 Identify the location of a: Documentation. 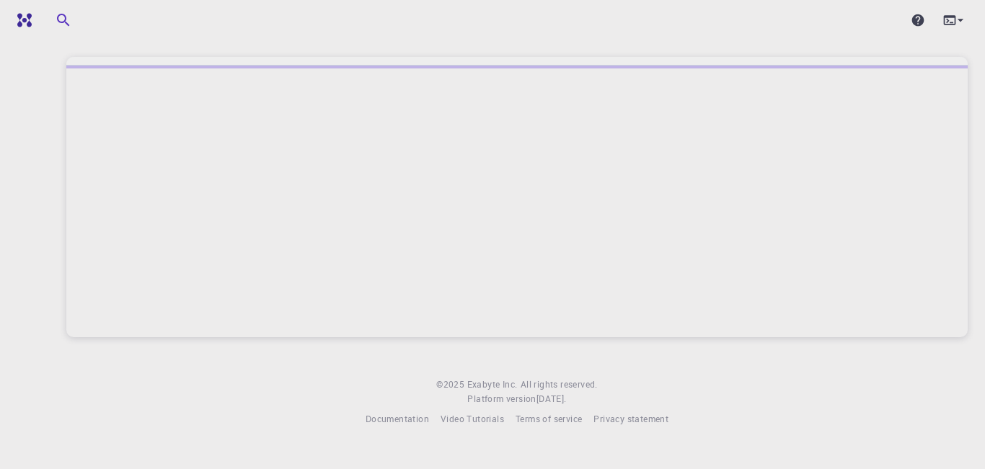
(397, 420).